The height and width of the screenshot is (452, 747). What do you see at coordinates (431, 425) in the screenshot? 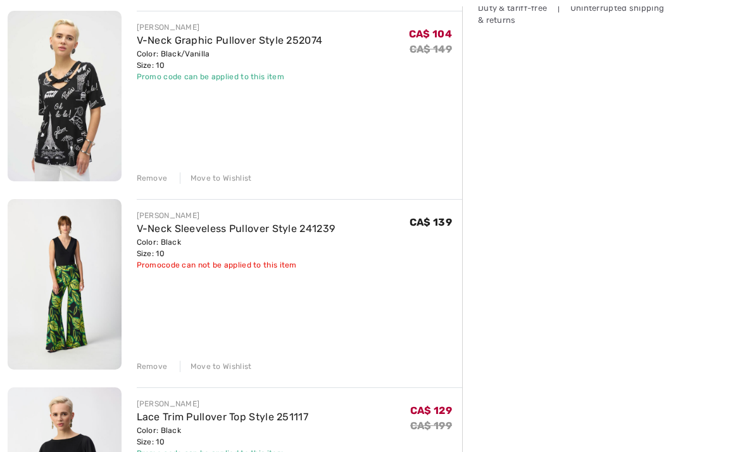
I see `s: CA$ 199` at bounding box center [431, 425].